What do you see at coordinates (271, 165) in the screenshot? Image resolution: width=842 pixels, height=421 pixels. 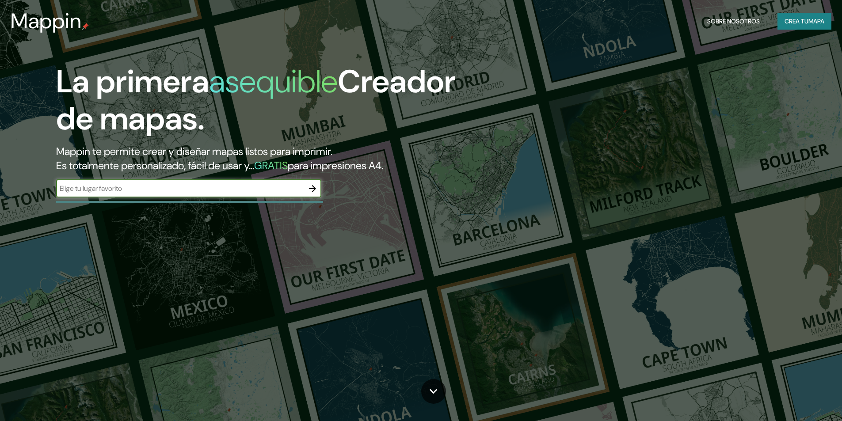 I see `font: GRATIS` at bounding box center [271, 165].